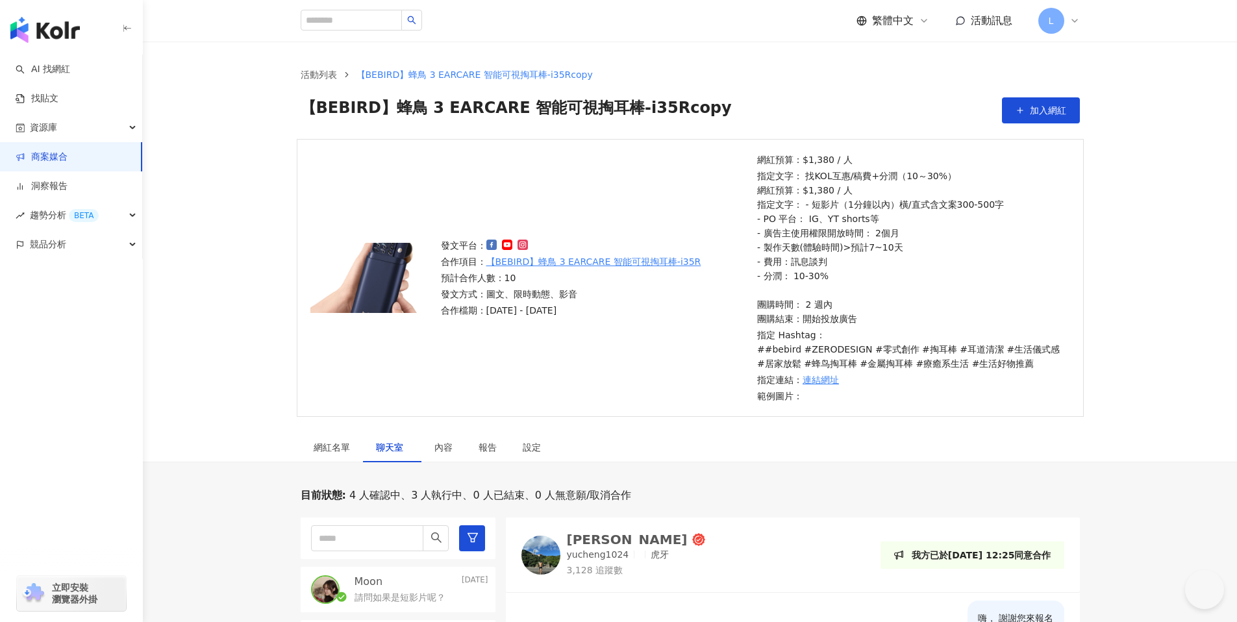  What do you see at coordinates (42, 157) in the screenshot?
I see `a: 商案媒合` at bounding box center [42, 157].